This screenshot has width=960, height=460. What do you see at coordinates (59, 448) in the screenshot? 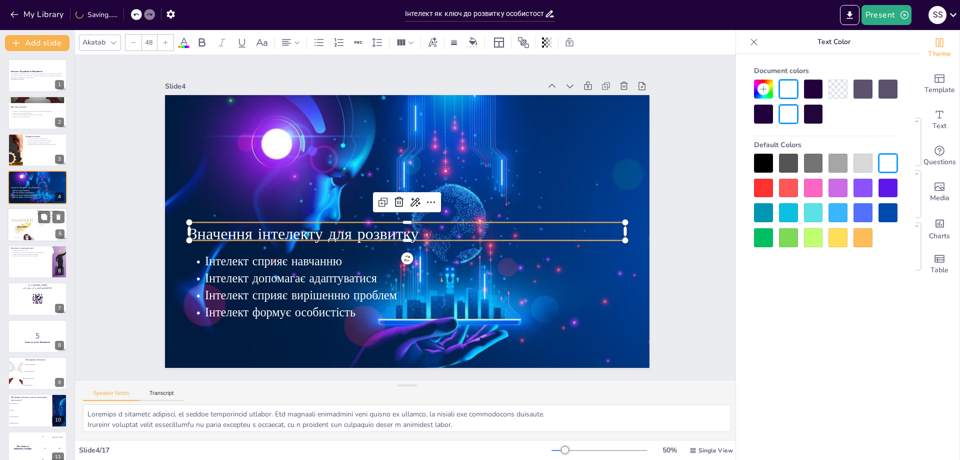
I see `div: Jaap` at bounding box center [59, 448].